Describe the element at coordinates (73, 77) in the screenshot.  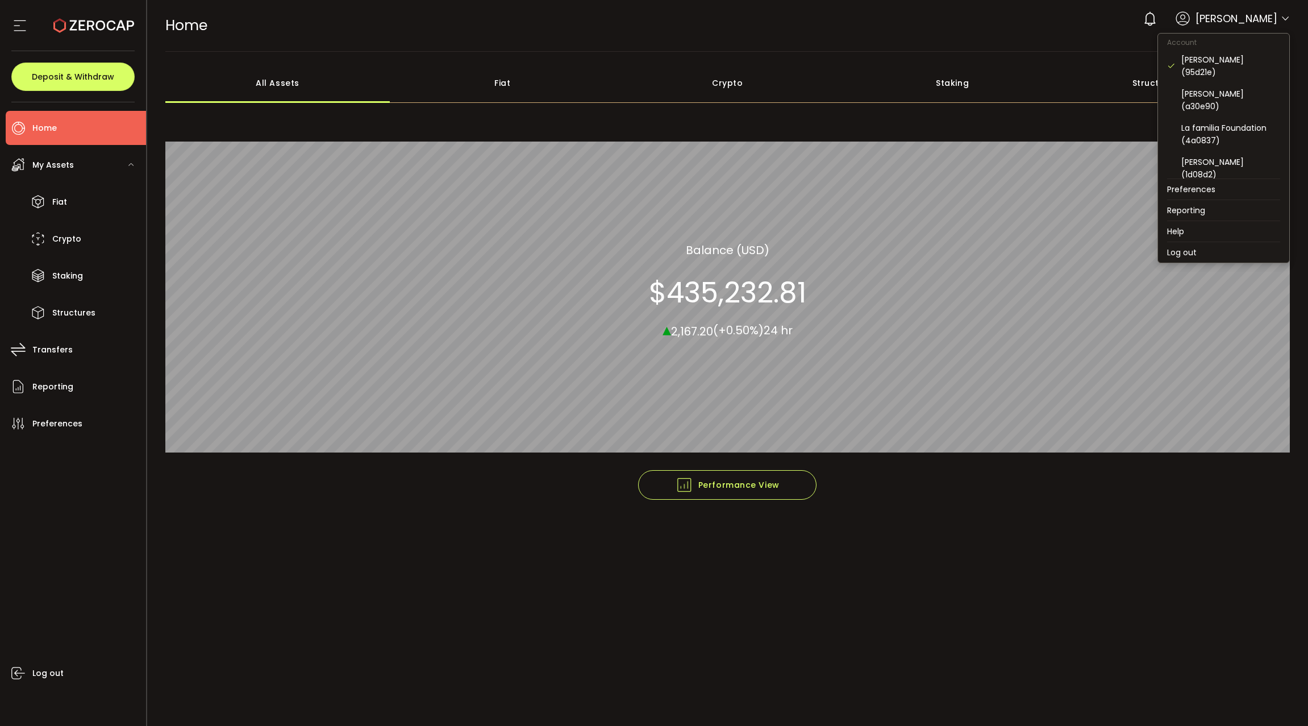
I see `button: Deposit & Withdraw` at that location.